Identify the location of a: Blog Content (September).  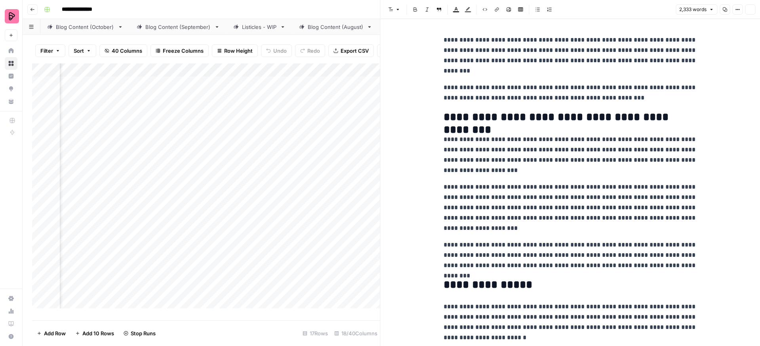
(178, 27).